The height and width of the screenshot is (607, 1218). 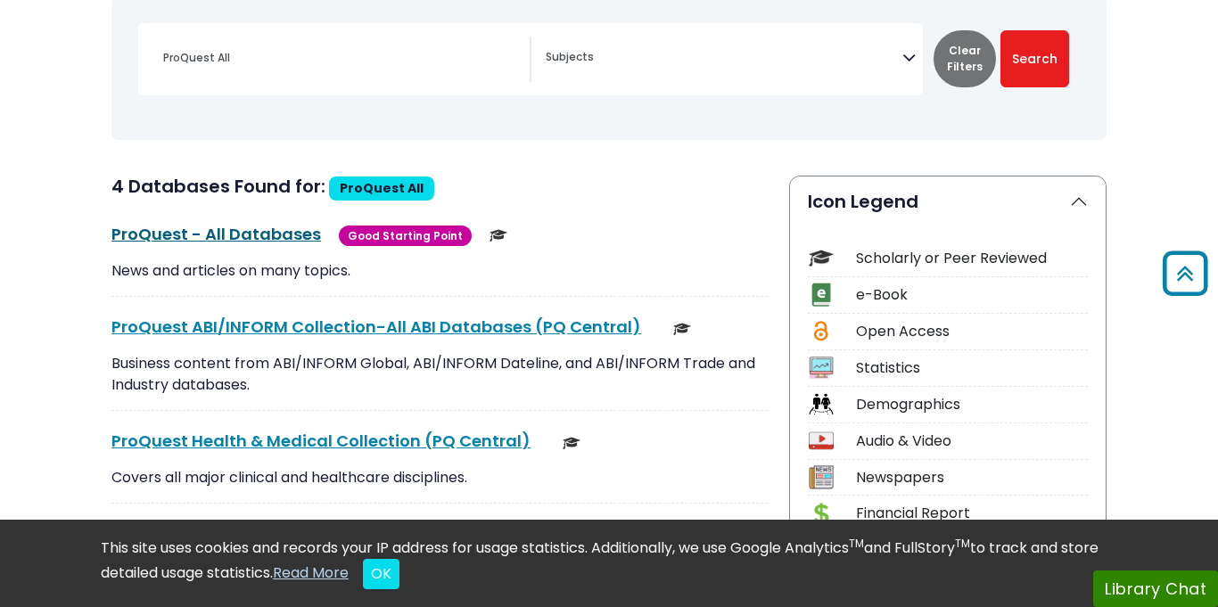 What do you see at coordinates (820, 331) in the screenshot?
I see `img: Icon Open Access` at bounding box center [820, 331].